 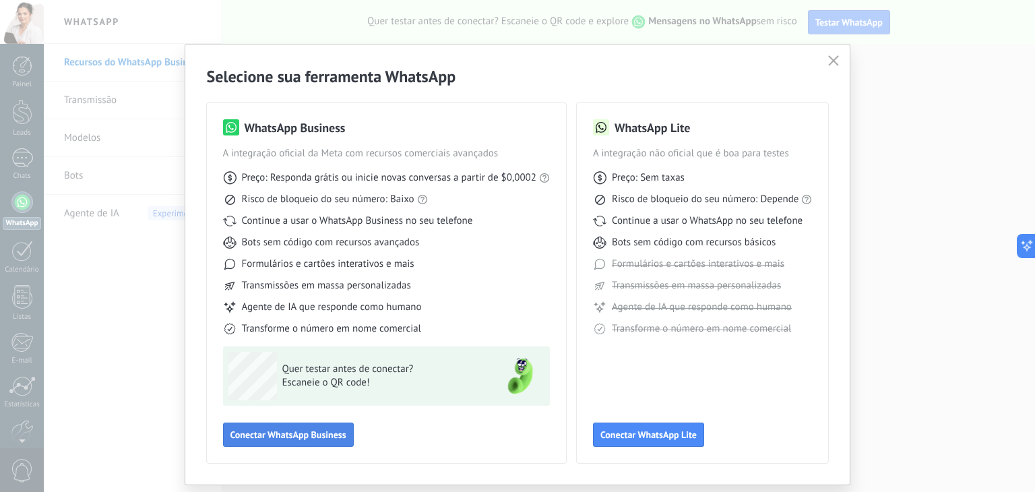 What do you see at coordinates (648, 435) in the screenshot?
I see `button: Conectar WhatsApp Lite` at bounding box center [648, 435].